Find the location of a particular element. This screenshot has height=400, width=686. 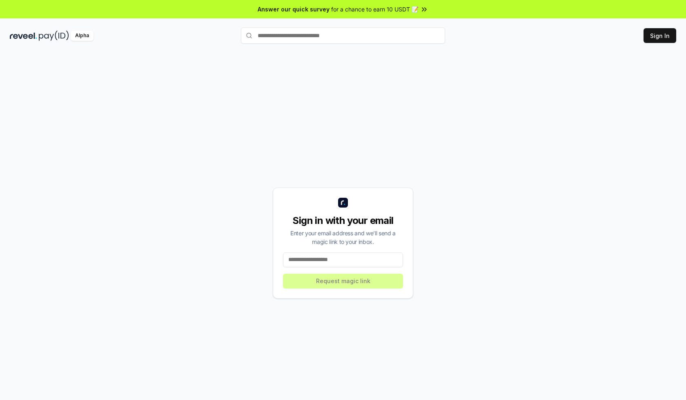

img: pay_id is located at coordinates (54, 36).